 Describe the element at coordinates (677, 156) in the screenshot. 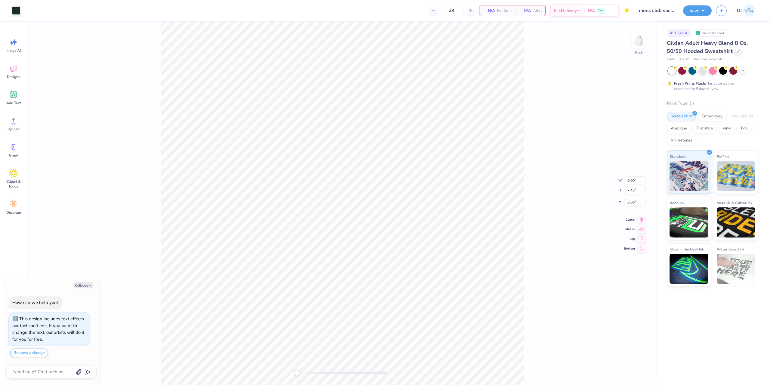

I see `span: Standard` at that location.